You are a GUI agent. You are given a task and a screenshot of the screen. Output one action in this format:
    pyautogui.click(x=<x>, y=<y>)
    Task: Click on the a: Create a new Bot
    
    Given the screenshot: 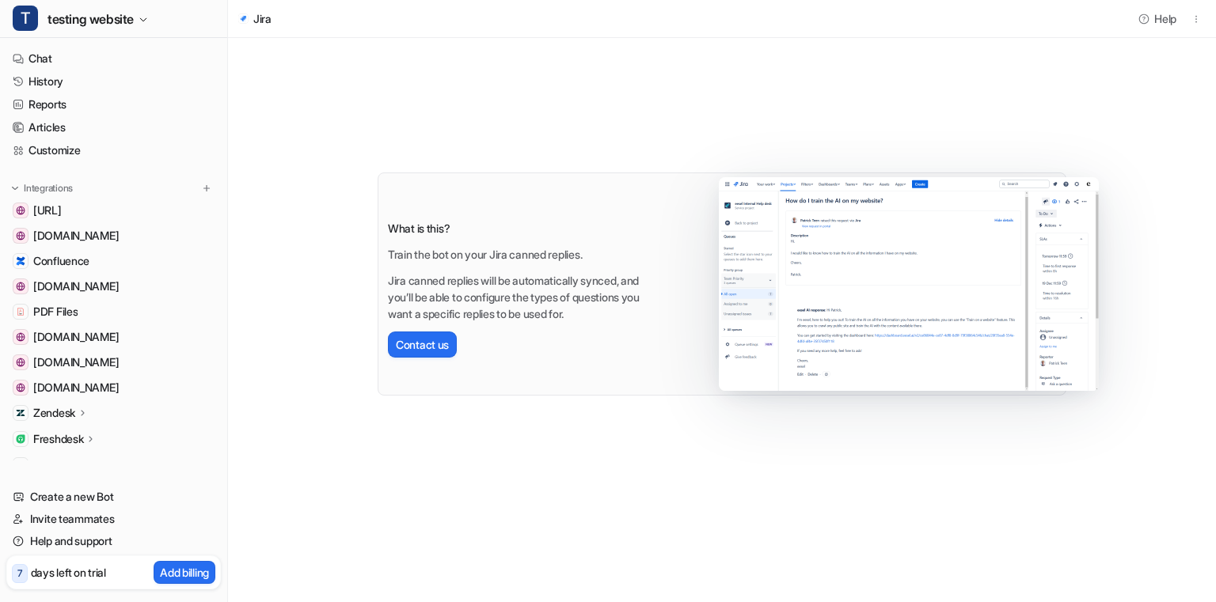 What is the action you would take?
    pyautogui.click(x=113, y=497)
    